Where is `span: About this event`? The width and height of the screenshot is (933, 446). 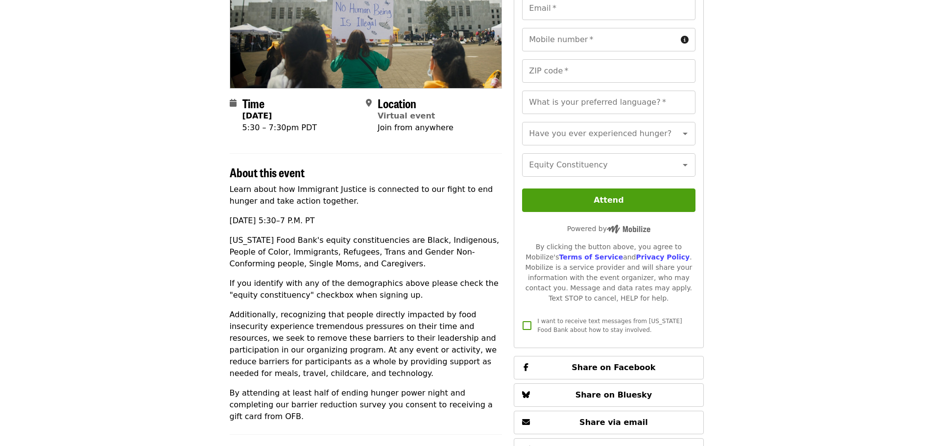 span: About this event is located at coordinates (267, 172).